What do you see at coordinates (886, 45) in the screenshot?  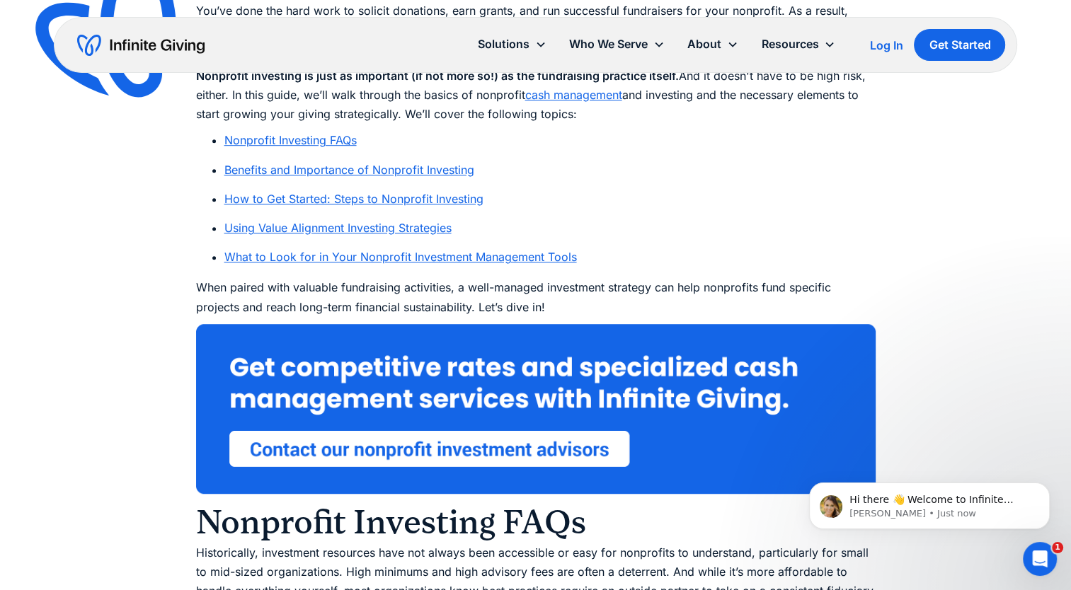 I see `div: Log In` at bounding box center [886, 45].